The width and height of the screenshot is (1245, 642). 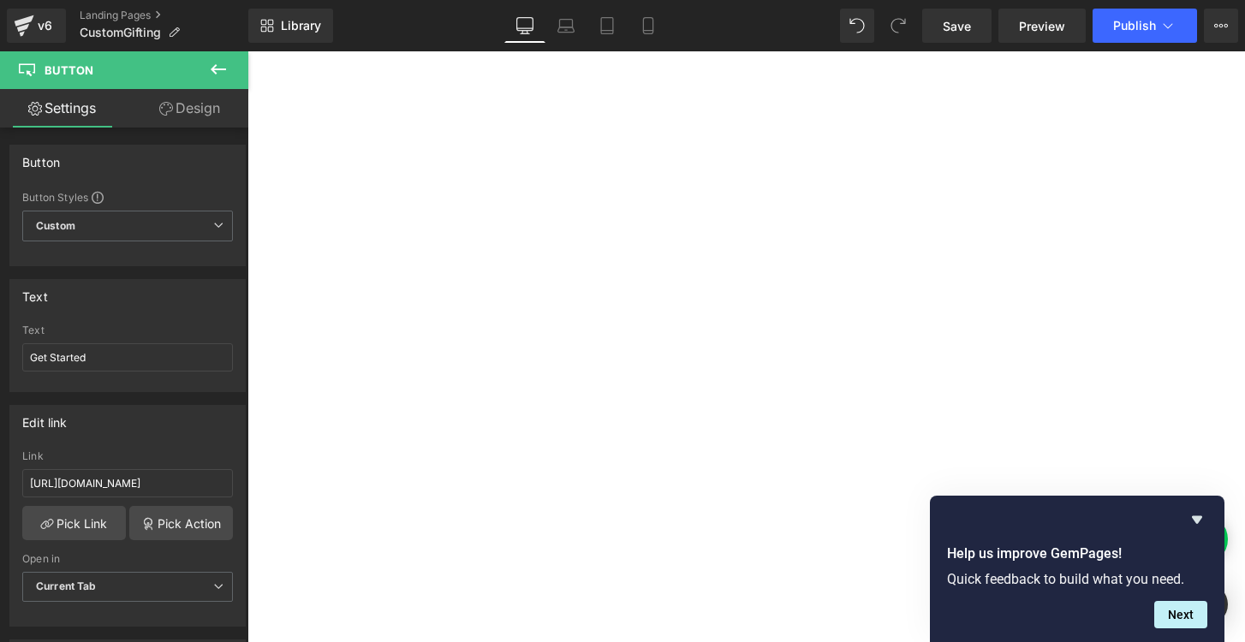 What do you see at coordinates (1077, 579) in the screenshot?
I see `p: Quick feedback to build what you need.` at bounding box center [1077, 579].